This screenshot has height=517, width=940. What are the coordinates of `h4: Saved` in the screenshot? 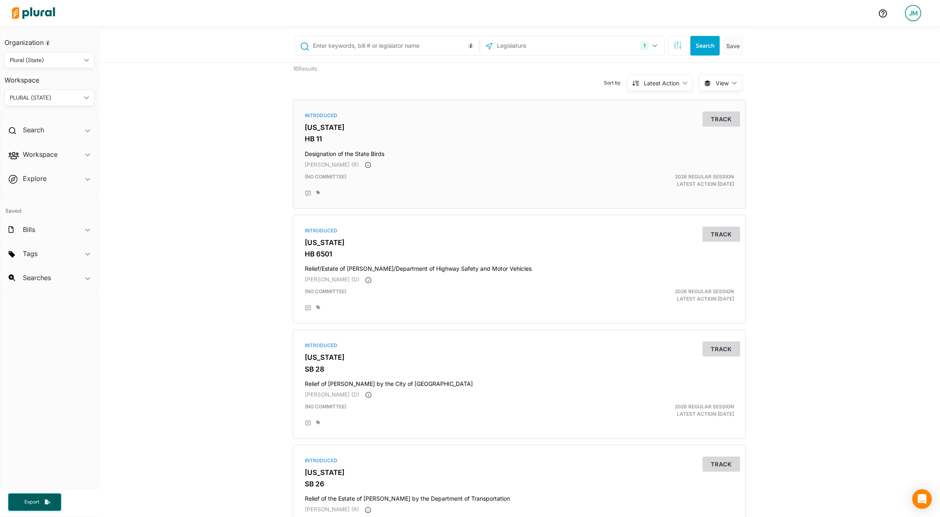 It's located at (49, 206).